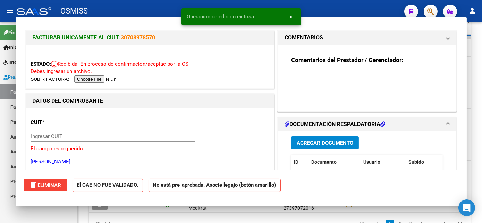 The image size is (482, 223). Describe the element at coordinates (12, 48) in the screenshot. I see `span: Inicio` at that location.